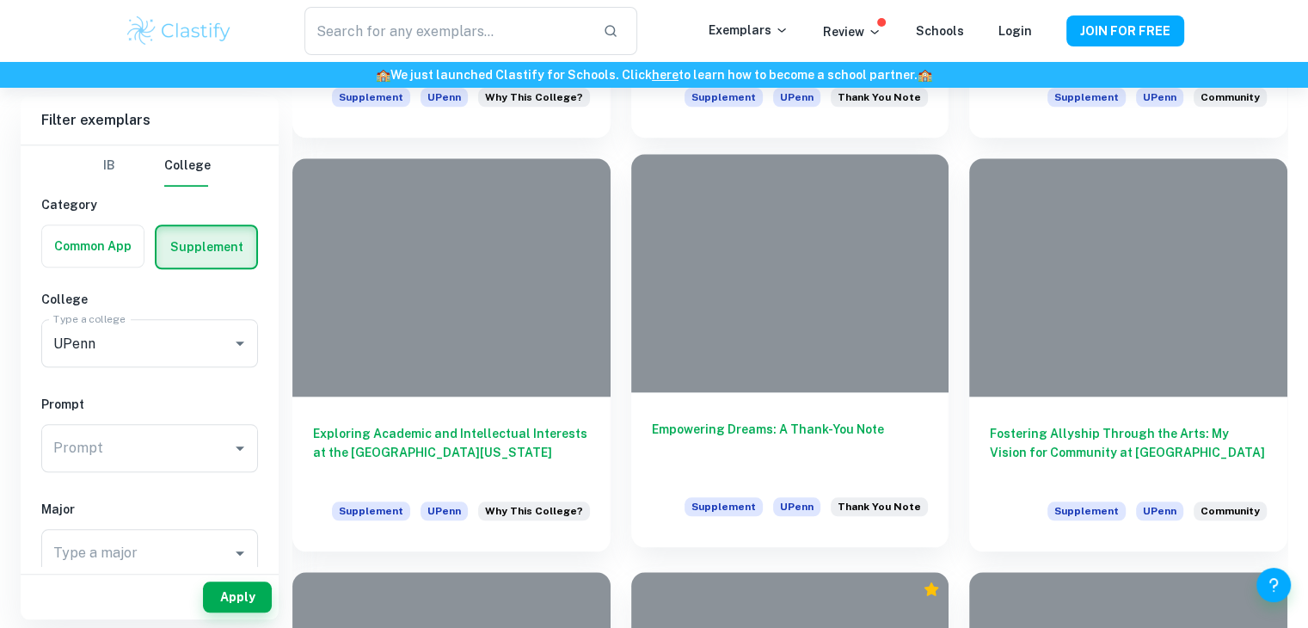  What do you see at coordinates (1125, 31) in the screenshot?
I see `button: JOIN FOR FREE` at bounding box center [1125, 31].